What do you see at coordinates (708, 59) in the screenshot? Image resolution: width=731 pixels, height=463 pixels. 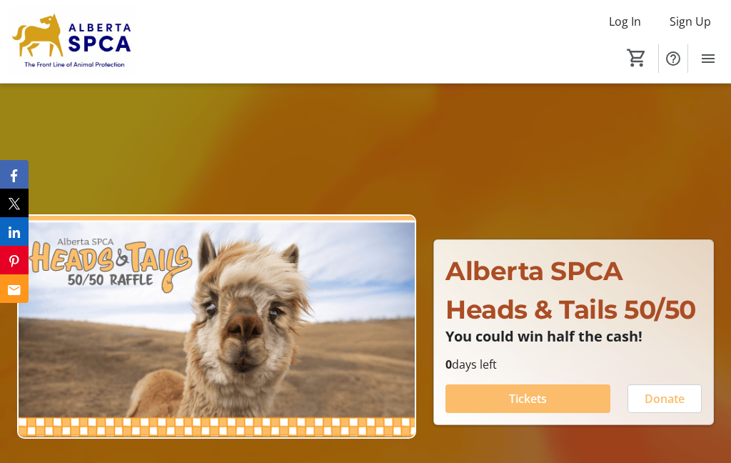 I see `button: Menu` at bounding box center [708, 59].